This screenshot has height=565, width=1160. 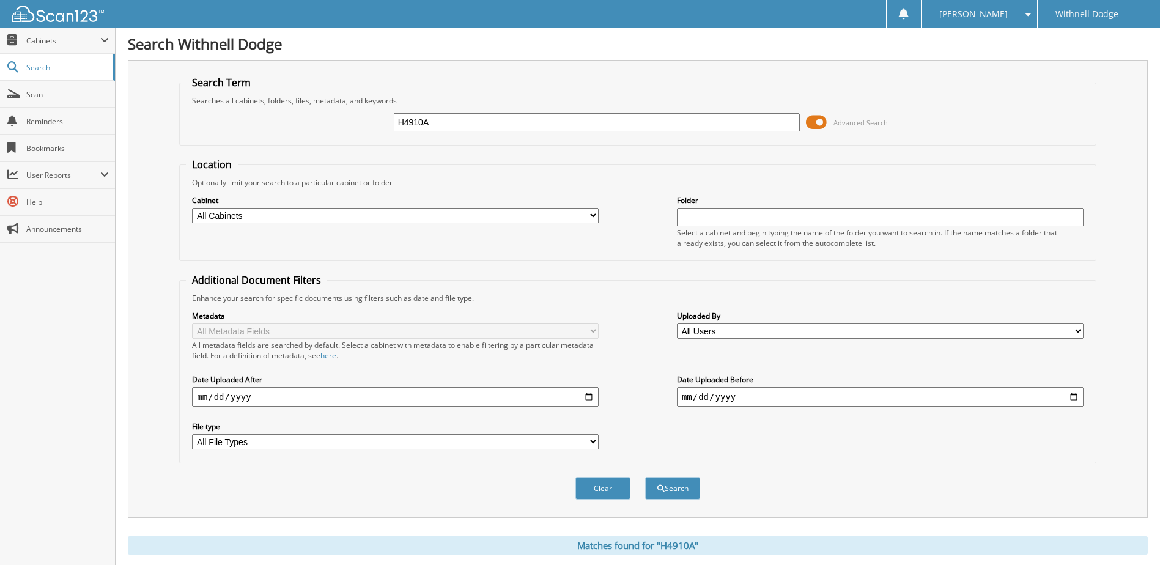 What do you see at coordinates (880, 316) in the screenshot?
I see `label: Uploaded By` at bounding box center [880, 316].